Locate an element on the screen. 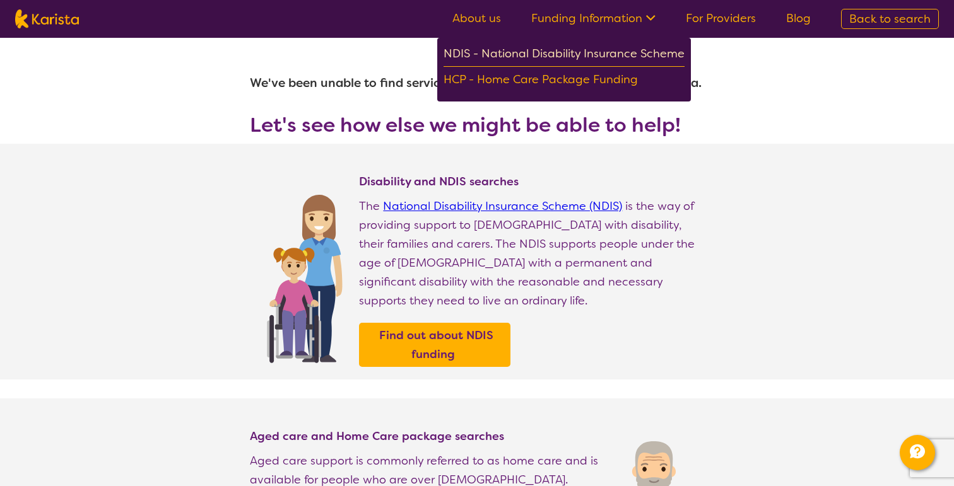  div: HCP - Home Care Package Funding is located at coordinates (564, 81).